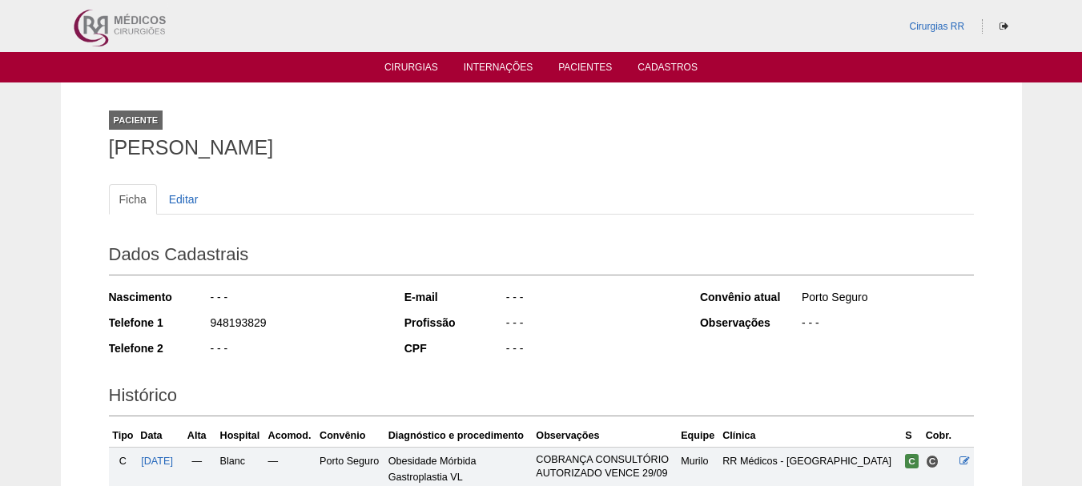  Describe the element at coordinates (183, 199) in the screenshot. I see `a: Editar` at that location.